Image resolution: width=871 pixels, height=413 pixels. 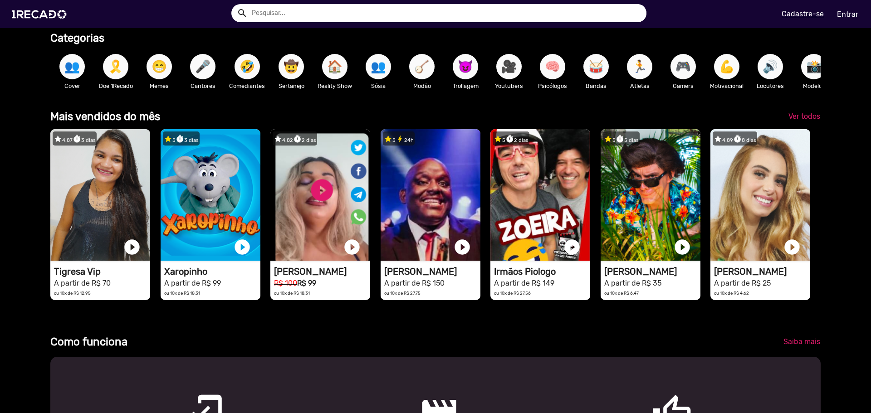 I want to click on p: Bandas, so click(x=596, y=86).